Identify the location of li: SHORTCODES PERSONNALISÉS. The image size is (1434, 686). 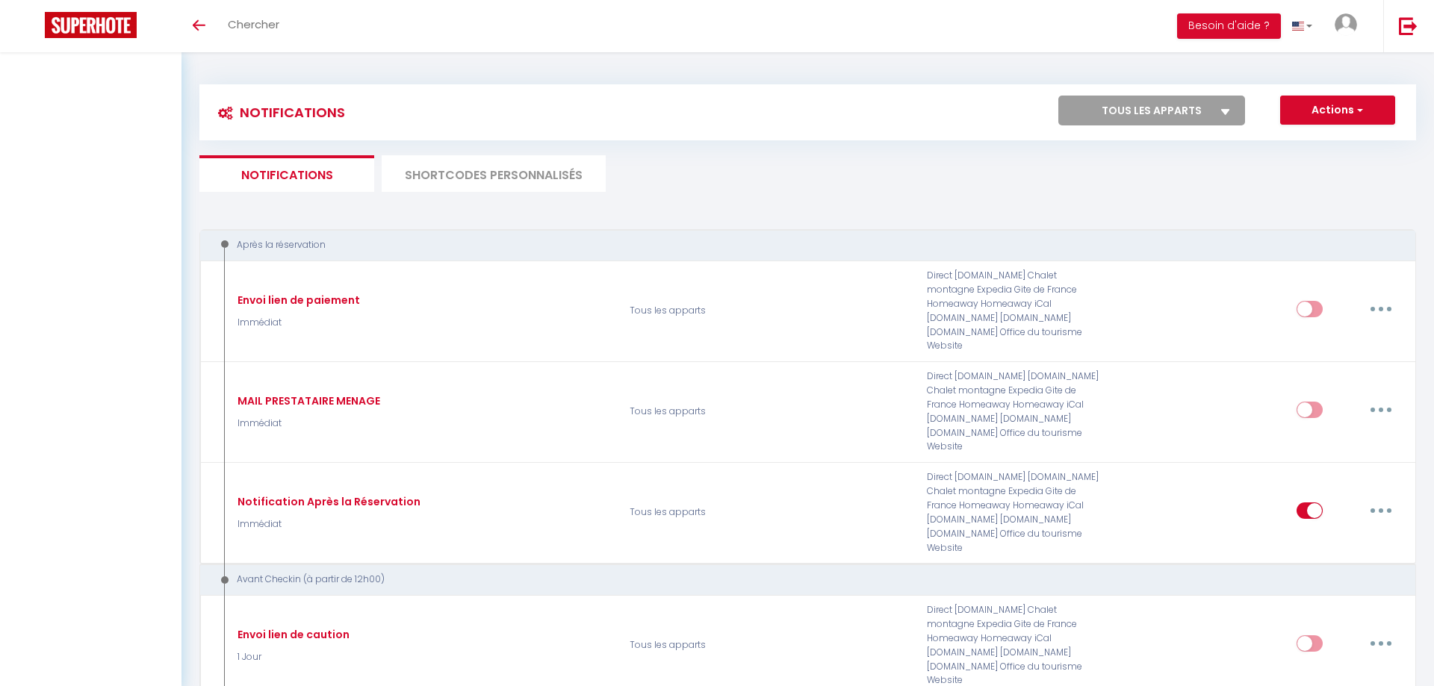
(494, 173).